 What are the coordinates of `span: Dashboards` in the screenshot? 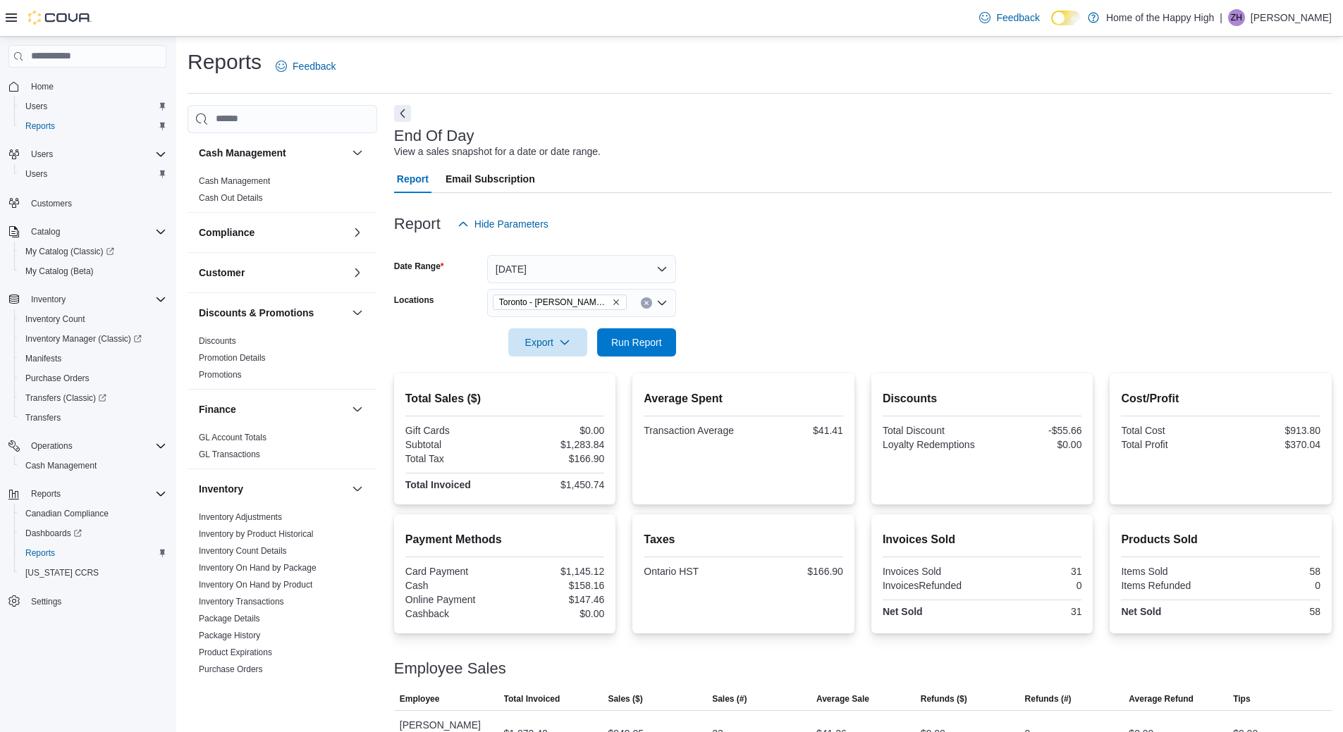 It's located at (93, 534).